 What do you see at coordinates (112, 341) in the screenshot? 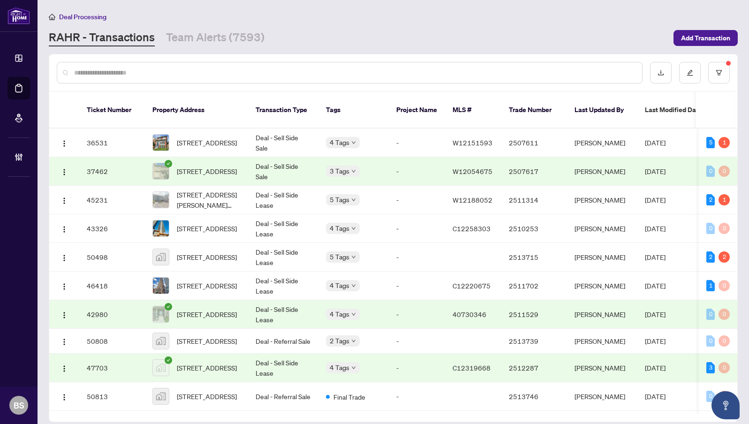
I see `td: 50808` at bounding box center [112, 341].